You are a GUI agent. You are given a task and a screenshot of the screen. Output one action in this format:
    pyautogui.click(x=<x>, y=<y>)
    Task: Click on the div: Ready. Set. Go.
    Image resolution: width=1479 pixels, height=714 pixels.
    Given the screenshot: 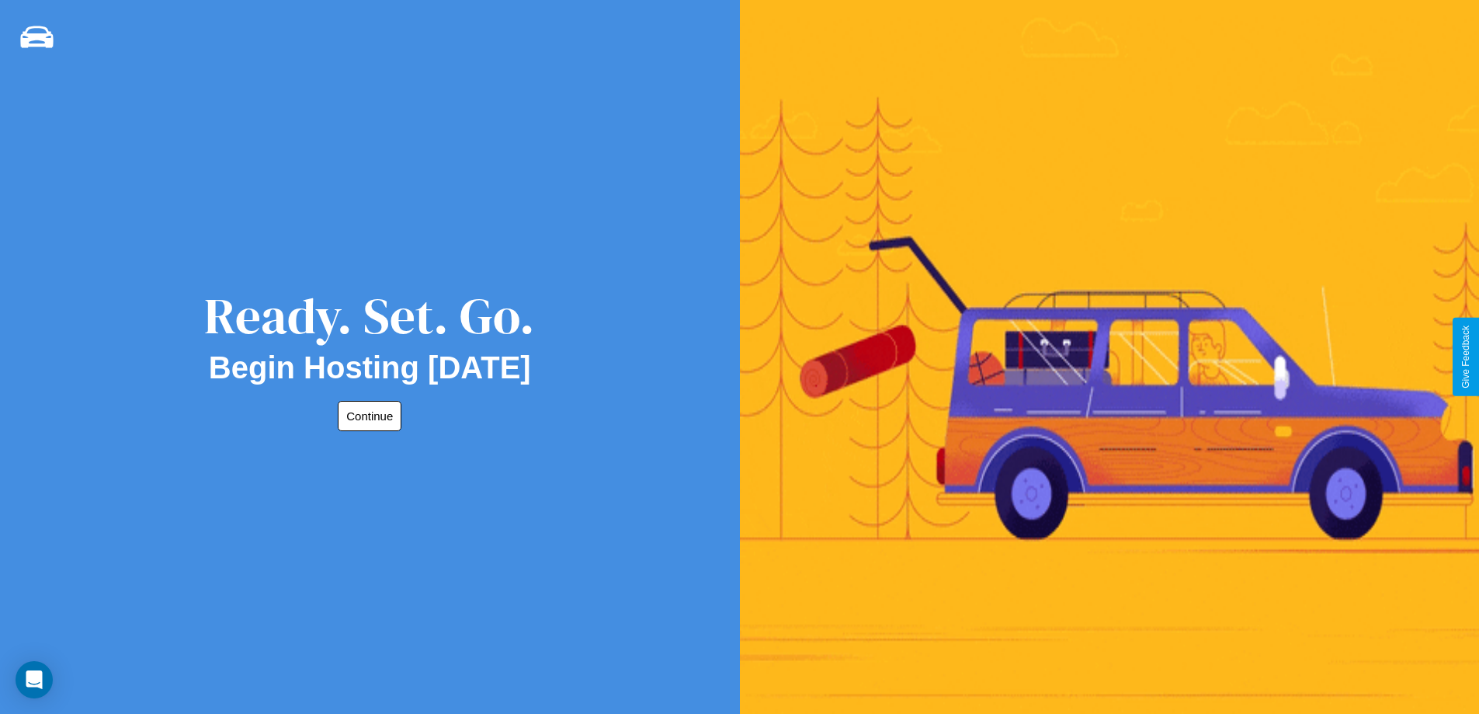 What is the action you would take?
    pyautogui.click(x=370, y=315)
    